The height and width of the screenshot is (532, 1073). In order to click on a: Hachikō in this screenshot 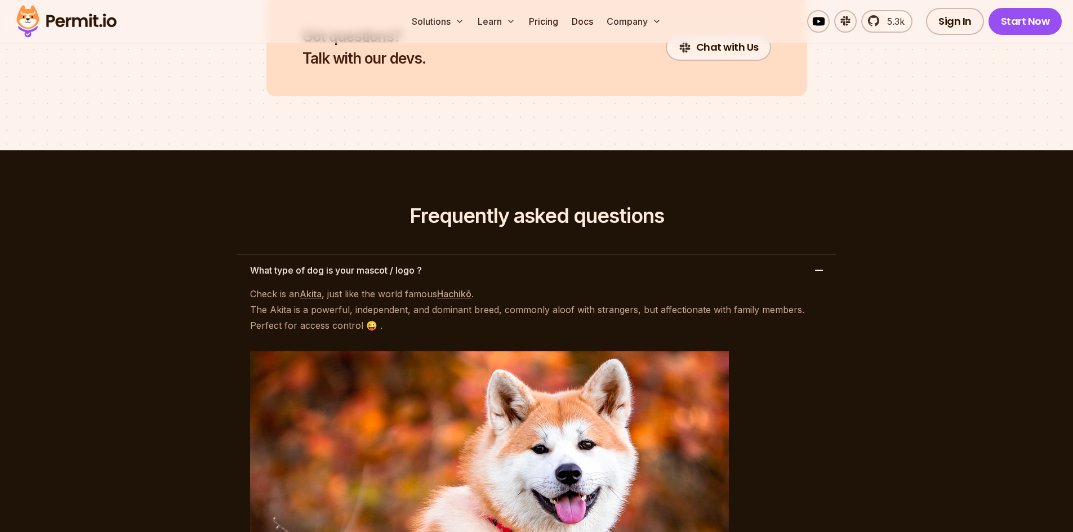, I will do `click(454, 294)`.